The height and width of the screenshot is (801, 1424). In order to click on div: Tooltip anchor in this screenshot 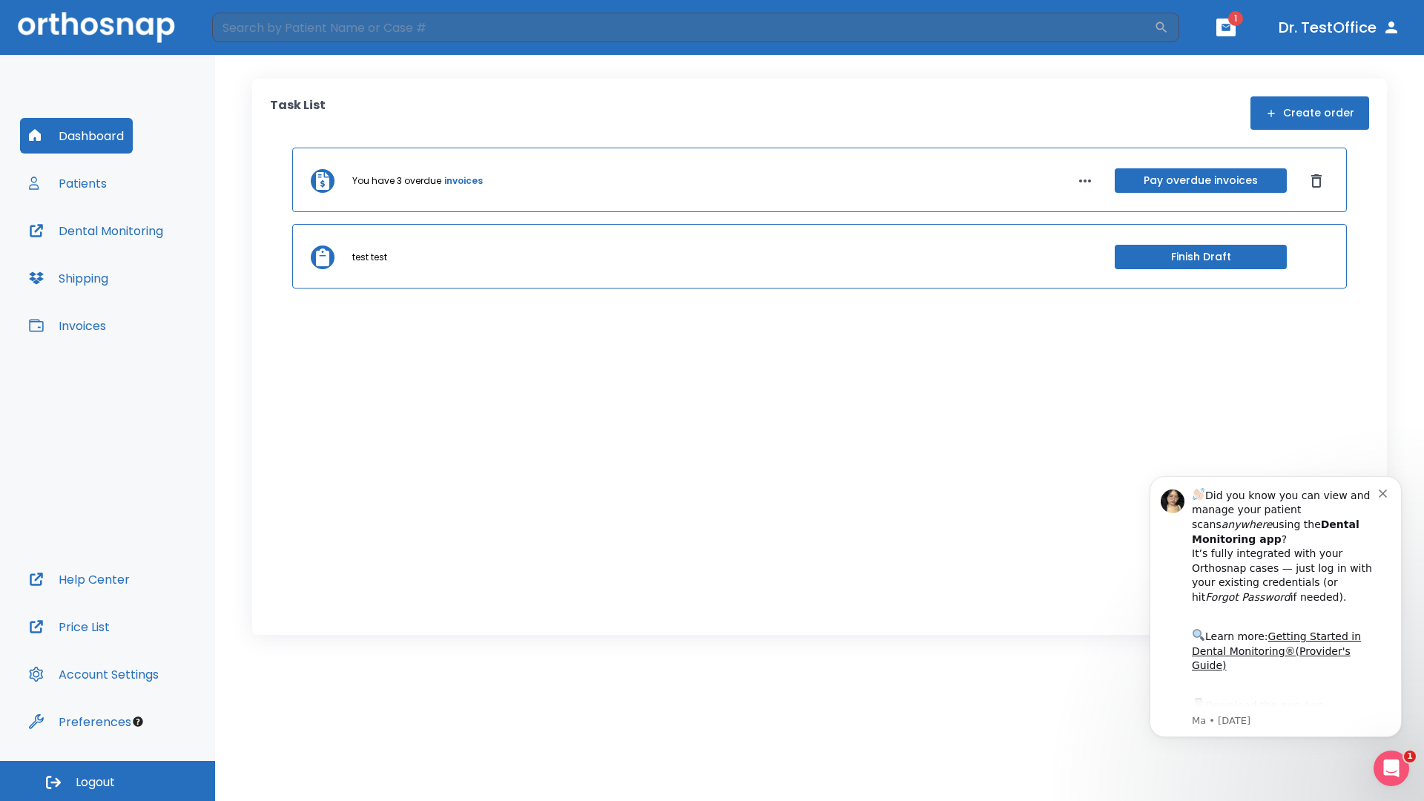, I will do `click(138, 721)`.